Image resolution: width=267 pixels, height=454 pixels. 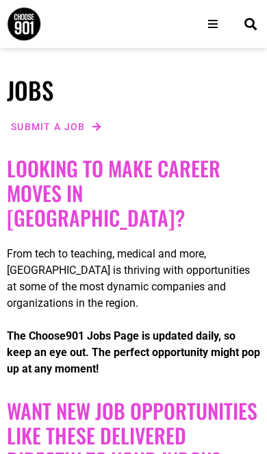 What do you see at coordinates (48, 127) in the screenshot?
I see `span: Submit a job` at bounding box center [48, 127].